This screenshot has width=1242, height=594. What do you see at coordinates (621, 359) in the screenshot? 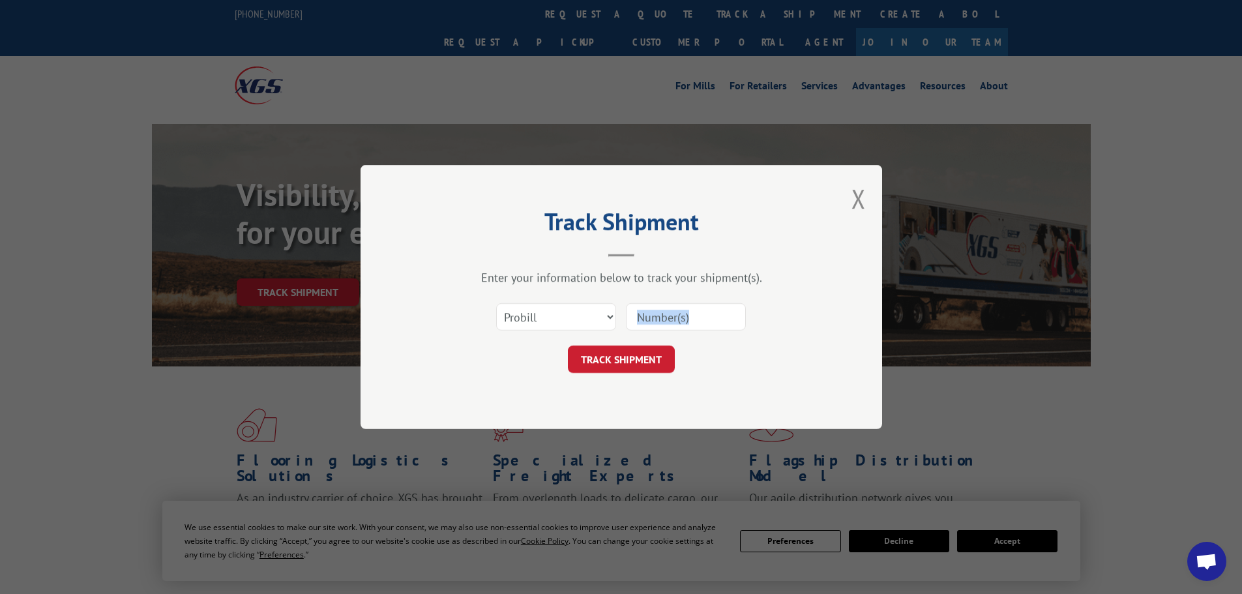
I see `button: TRACK SHIPMENT` at bounding box center [621, 359].